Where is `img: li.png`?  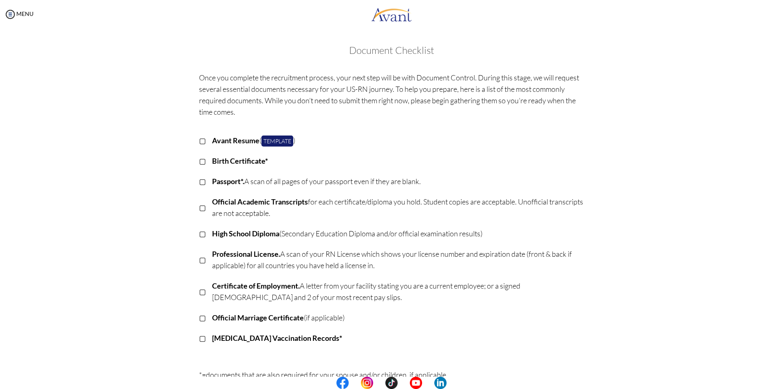 img: li.png is located at coordinates (441, 383).